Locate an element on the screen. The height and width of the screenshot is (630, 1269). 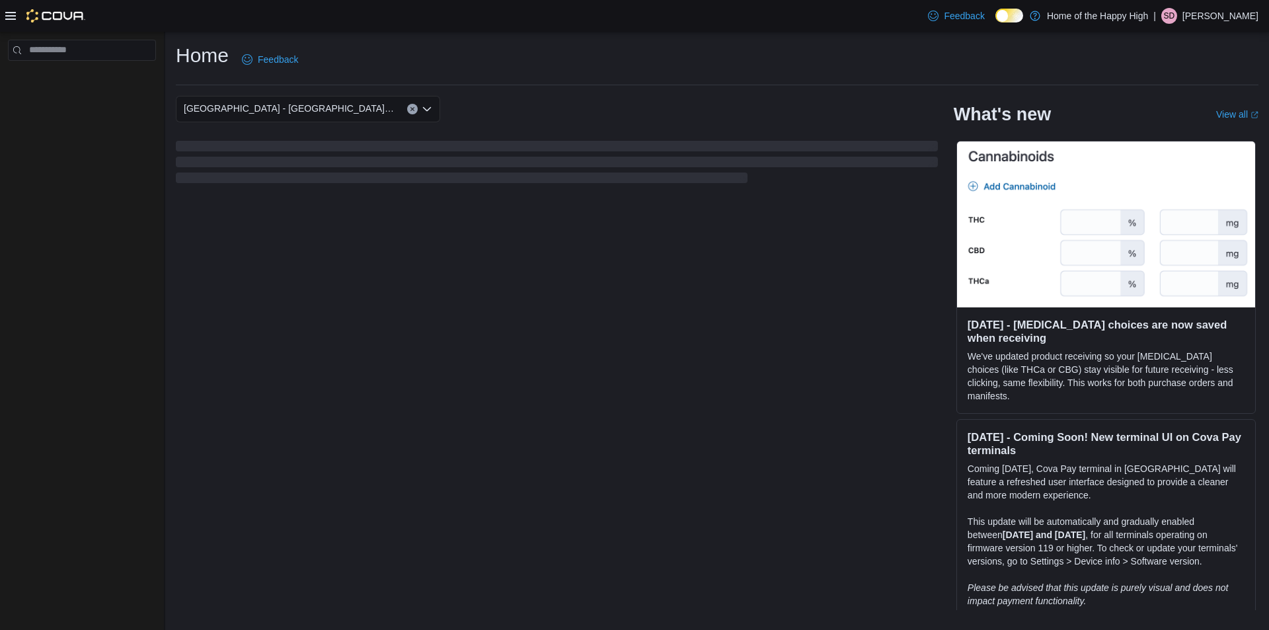
div: Sarah Davidson is located at coordinates (1169, 16).